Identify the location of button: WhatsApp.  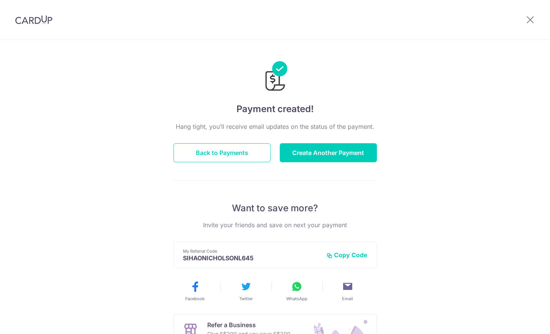
(297, 291).